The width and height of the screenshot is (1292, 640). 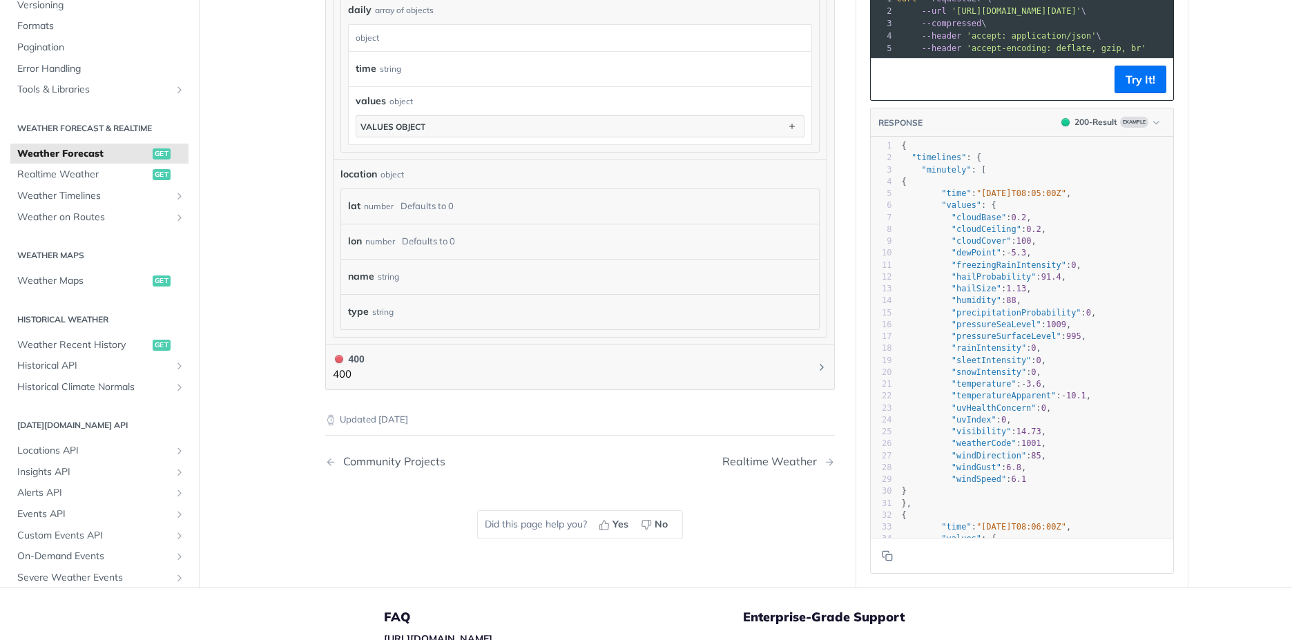 I want to click on span: Weather Timelines, so click(x=94, y=196).